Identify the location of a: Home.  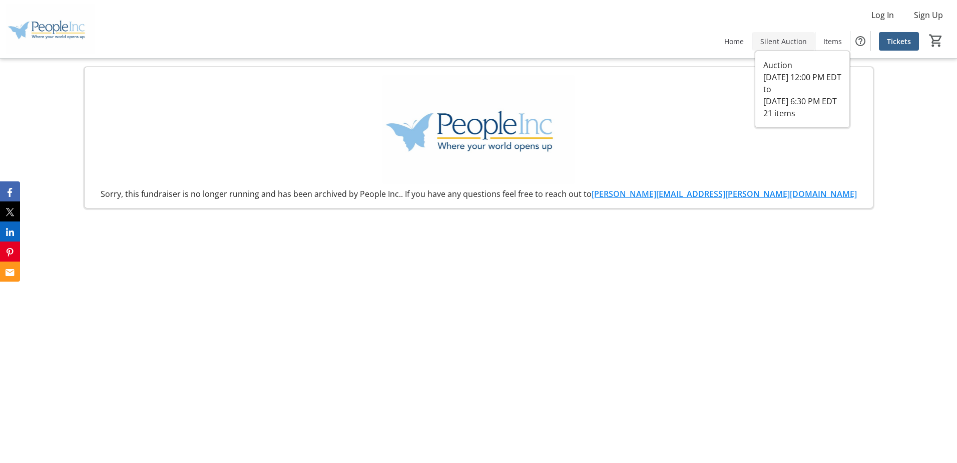
(734, 41).